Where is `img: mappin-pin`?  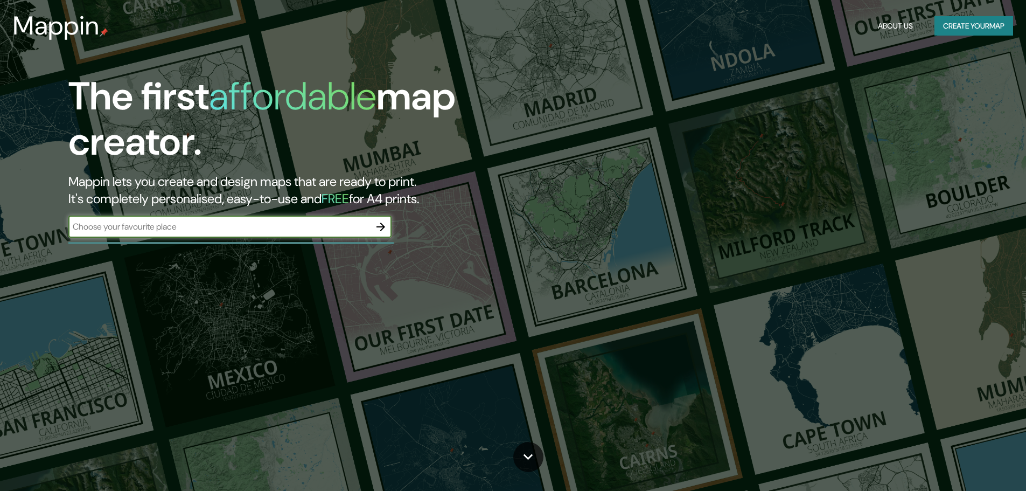
img: mappin-pin is located at coordinates (104, 32).